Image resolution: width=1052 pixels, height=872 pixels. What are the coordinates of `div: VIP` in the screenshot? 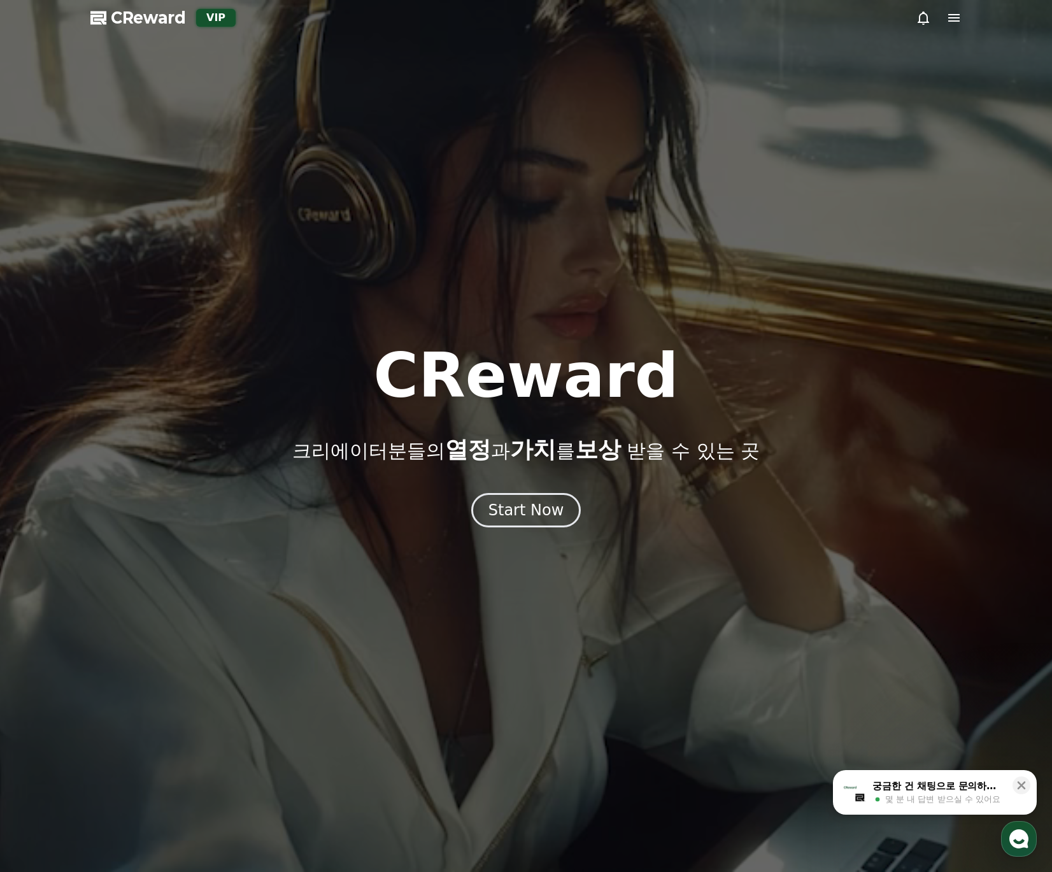 It's located at (216, 18).